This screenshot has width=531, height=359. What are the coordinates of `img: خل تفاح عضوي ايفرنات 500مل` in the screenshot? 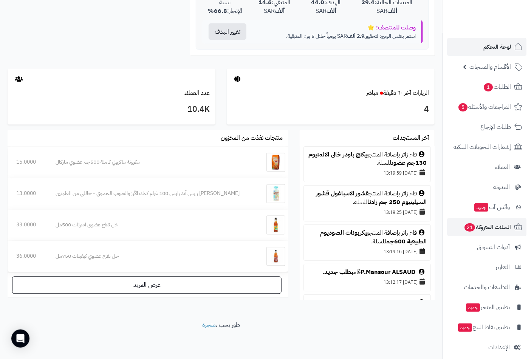 It's located at (276, 225).